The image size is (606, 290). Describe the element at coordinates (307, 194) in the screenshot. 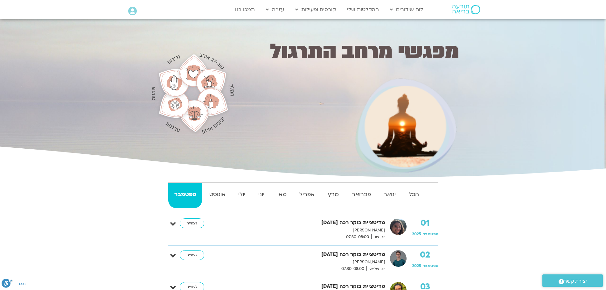

I see `strong: אפריל` at that location.